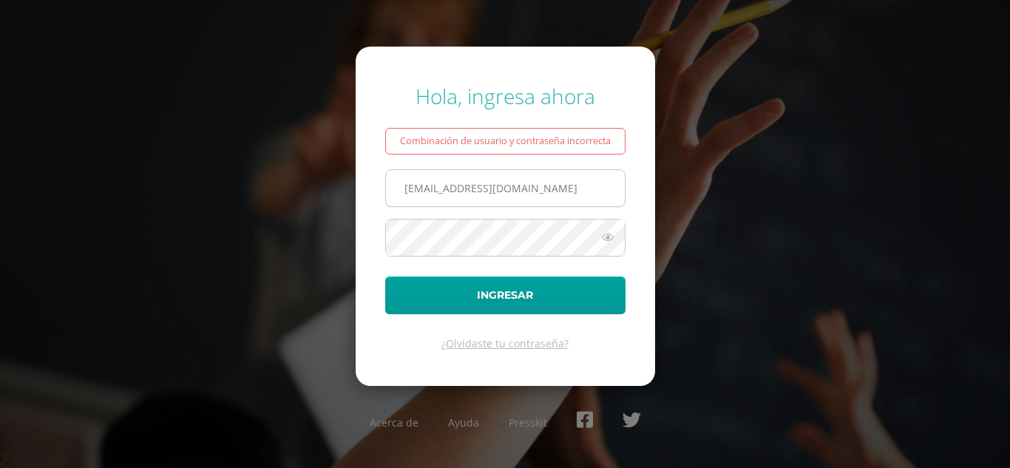 The width and height of the screenshot is (1010, 468). Describe the element at coordinates (505, 188) in the screenshot. I see `input: Correo electrónico o usuario` at that location.